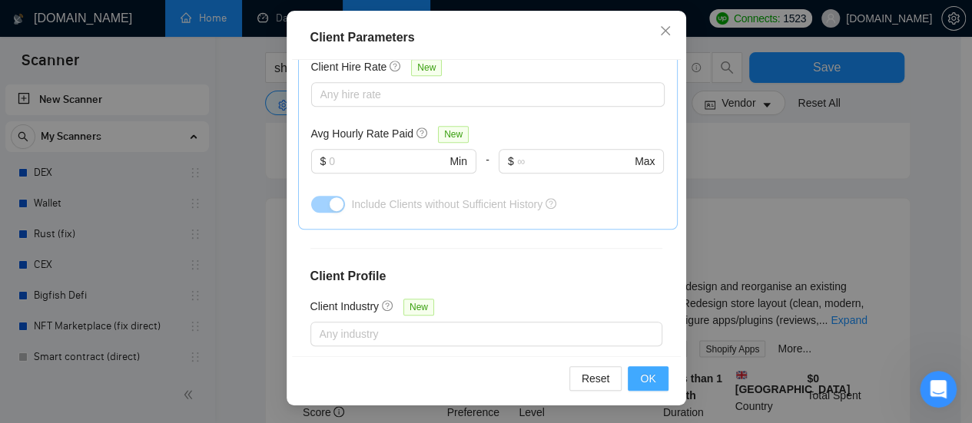  Describe the element at coordinates (644, 161) in the screenshot. I see `span: Max` at that location.